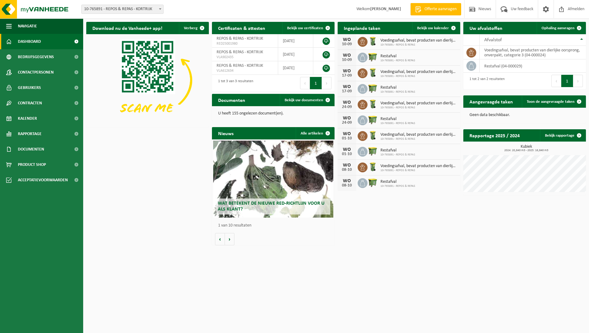 The width and height of the screenshot is (589, 333). Describe the element at coordinates (347, 139) in the screenshot. I see `div: 01-10` at that location.